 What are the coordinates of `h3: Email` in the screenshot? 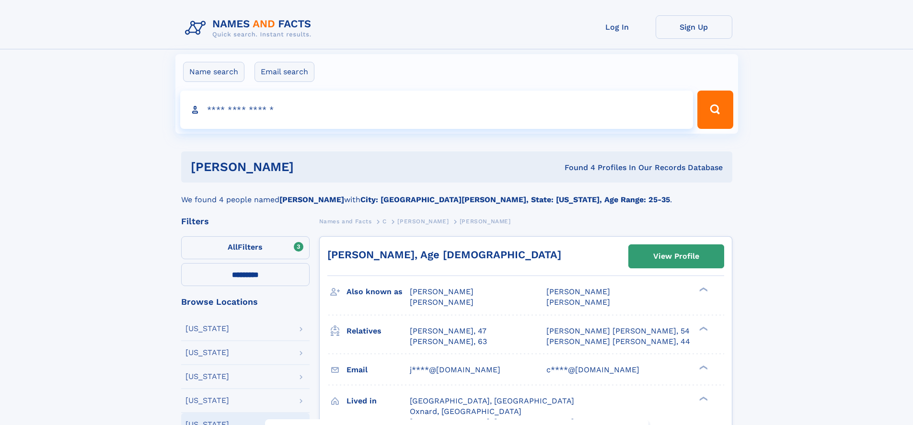 It's located at (378, 370).